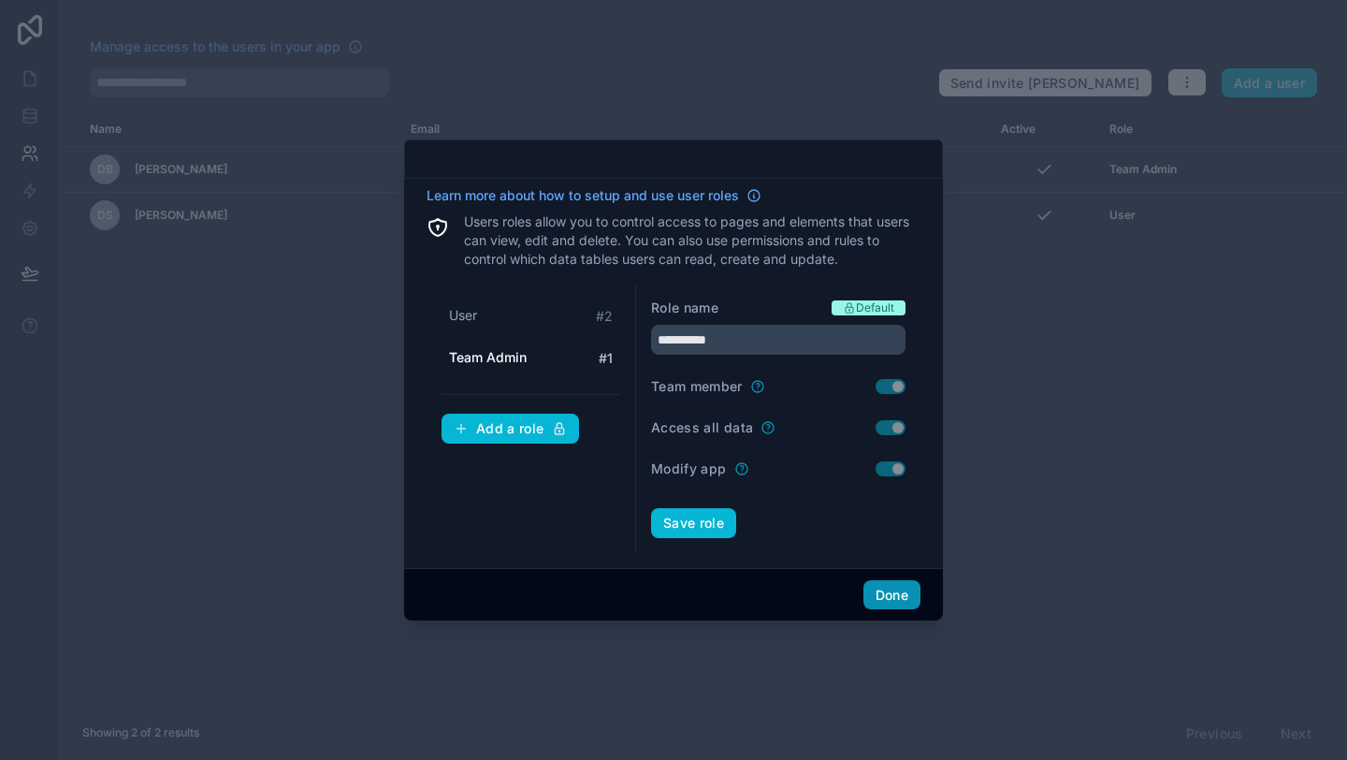  I want to click on span: Team Admin, so click(487, 357).